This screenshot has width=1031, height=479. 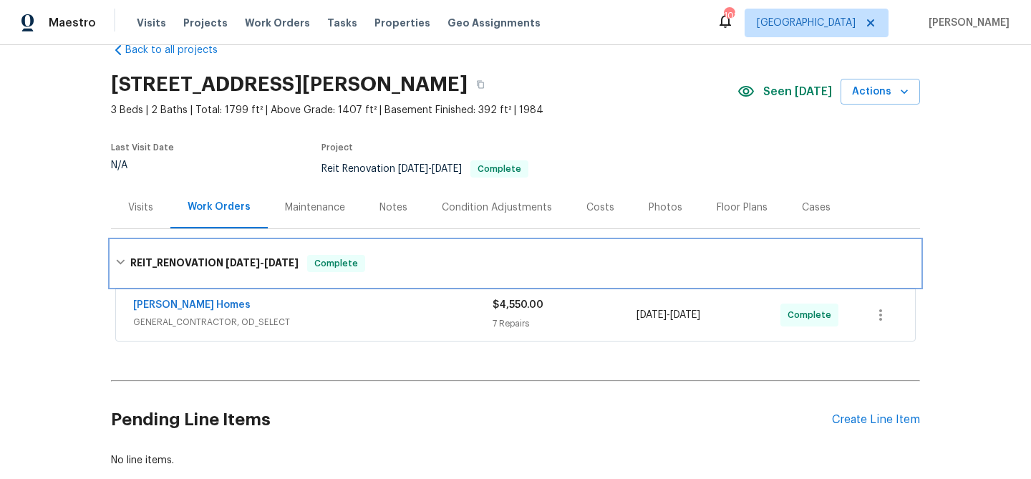 What do you see at coordinates (741, 208) in the screenshot?
I see `div: Floor Plans` at bounding box center [741, 208].